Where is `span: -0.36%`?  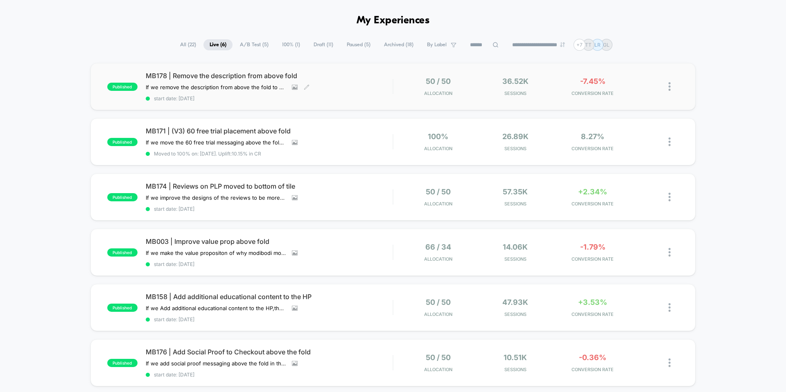 span: -0.36% is located at coordinates (592, 357).